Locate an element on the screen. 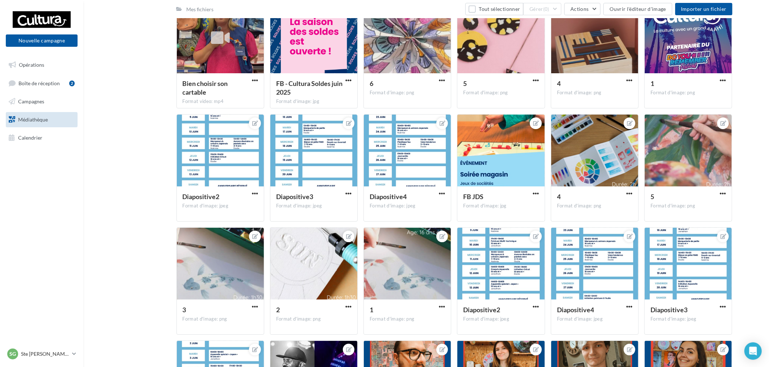  span: Bien choisir son cartable is located at coordinates (205, 88).